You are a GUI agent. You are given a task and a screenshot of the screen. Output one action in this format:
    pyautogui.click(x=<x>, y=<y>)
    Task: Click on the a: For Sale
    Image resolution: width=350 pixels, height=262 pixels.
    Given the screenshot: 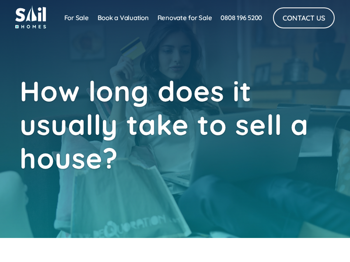 What is the action you would take?
    pyautogui.click(x=77, y=18)
    